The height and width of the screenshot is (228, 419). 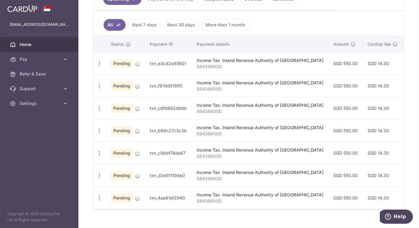 I want to click on th: Payment details, so click(x=260, y=44).